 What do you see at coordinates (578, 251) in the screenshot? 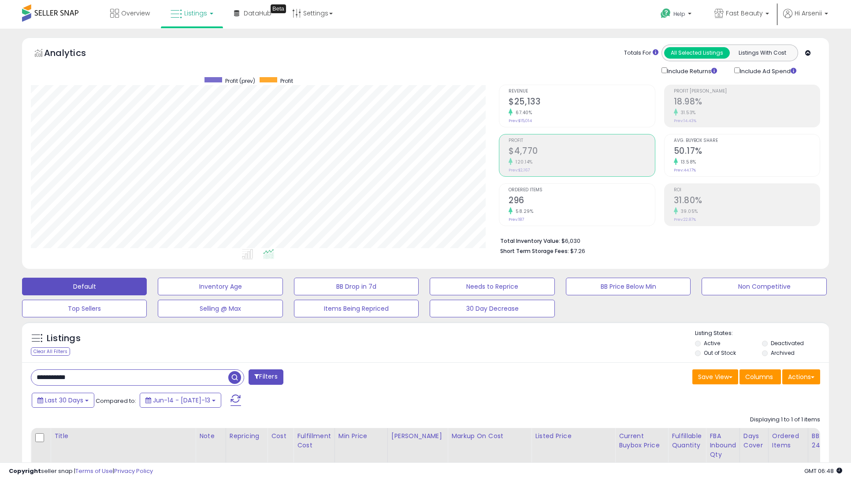
I see `span: $7.26` at bounding box center [578, 251].